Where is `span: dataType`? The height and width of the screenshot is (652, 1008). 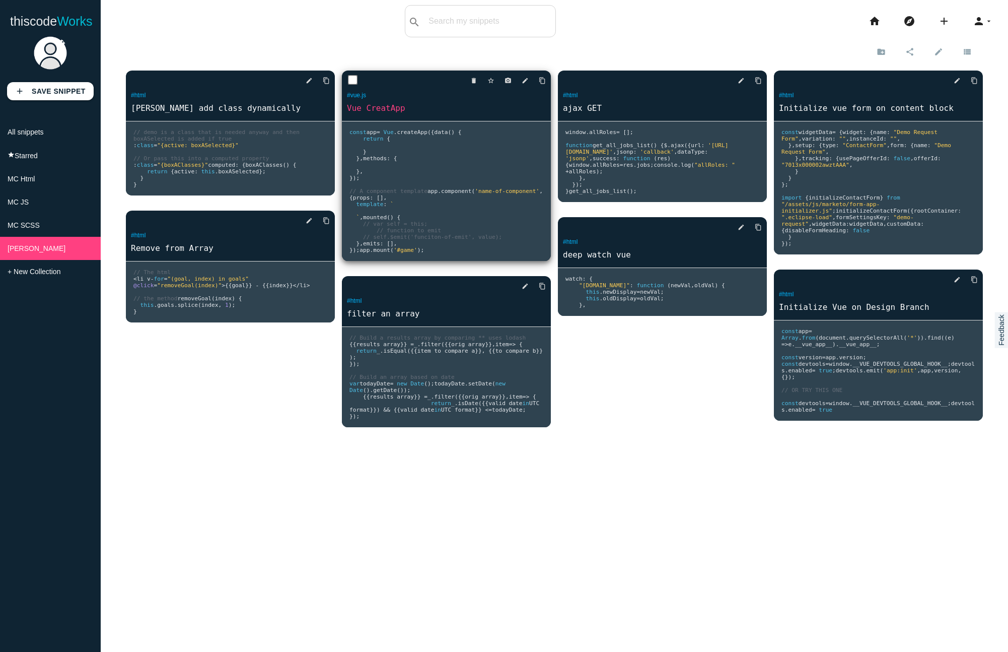 span: dataType is located at coordinates (691, 152).